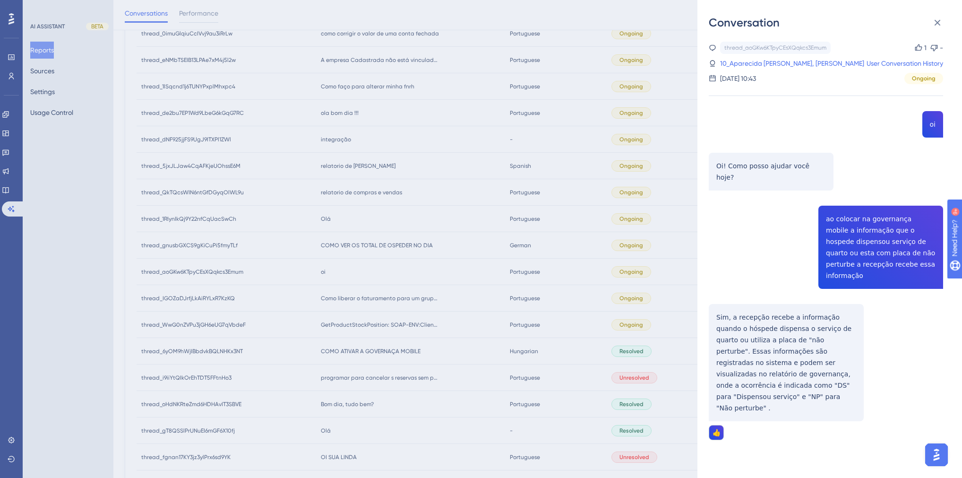 The image size is (962, 478). I want to click on div: thread_aoGKw6KTpyCEsXQqkcs3Emum, so click(776, 48).